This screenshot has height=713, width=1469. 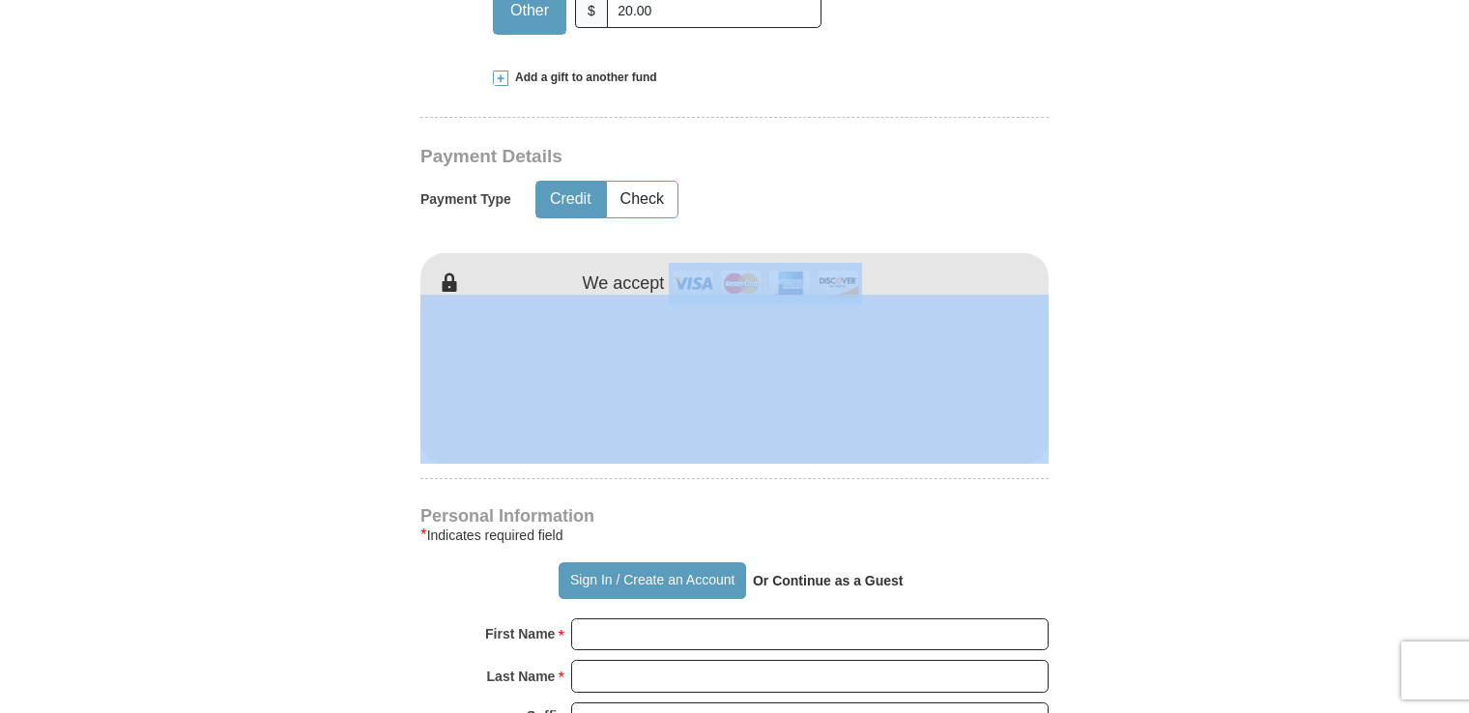 What do you see at coordinates (521, 677) in the screenshot?
I see `strong: Last Name` at bounding box center [521, 677].